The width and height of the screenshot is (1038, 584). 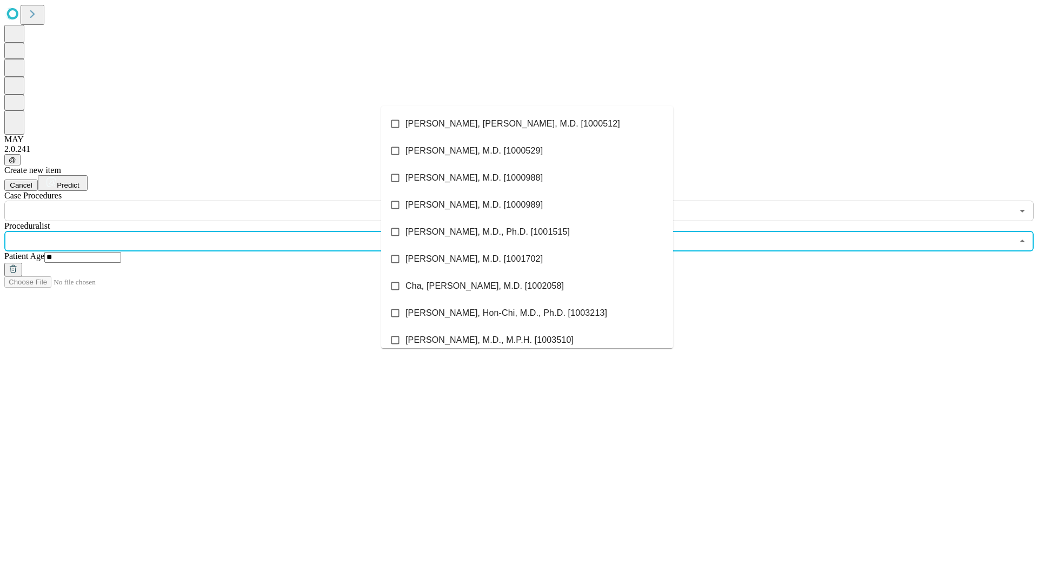 What do you see at coordinates (519, 139) in the screenshot?
I see `div: MAY` at bounding box center [519, 139].